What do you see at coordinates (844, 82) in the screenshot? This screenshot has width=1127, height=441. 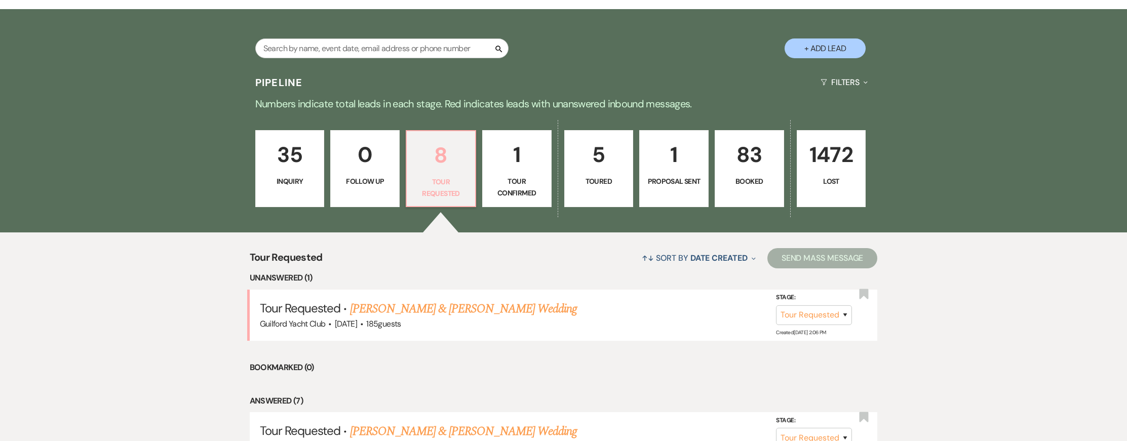 I see `button: Filters` at bounding box center [844, 82].